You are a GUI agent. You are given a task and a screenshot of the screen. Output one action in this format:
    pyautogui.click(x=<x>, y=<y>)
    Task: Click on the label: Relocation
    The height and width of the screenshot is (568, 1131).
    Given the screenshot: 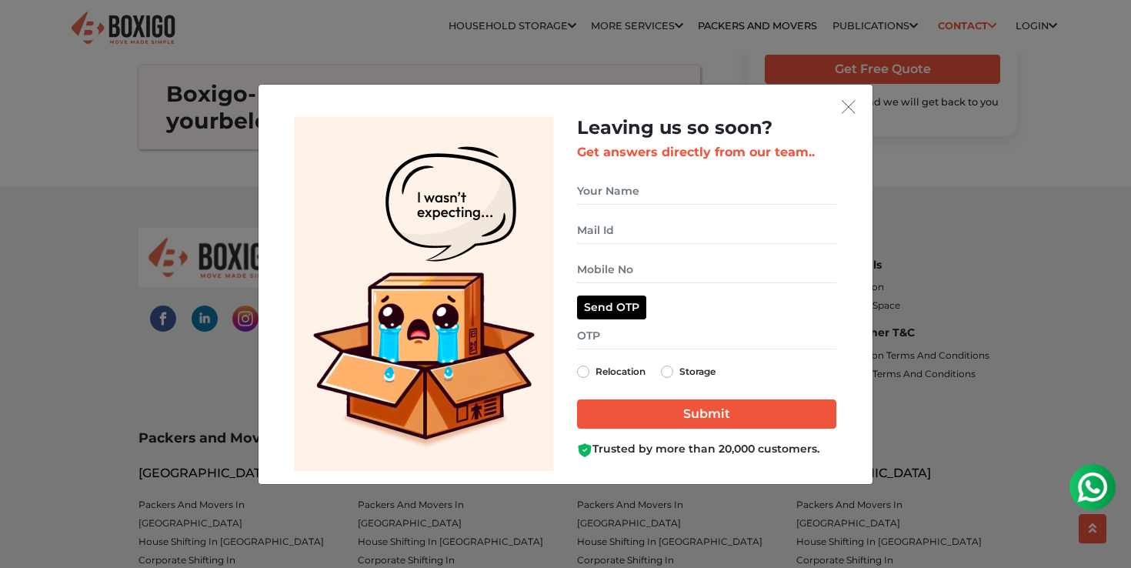 What is the action you would take?
    pyautogui.click(x=620, y=372)
    